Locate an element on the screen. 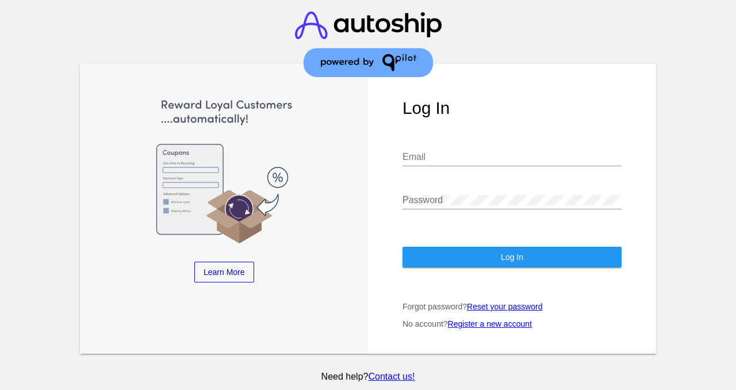  input: Email is located at coordinates (512, 157).